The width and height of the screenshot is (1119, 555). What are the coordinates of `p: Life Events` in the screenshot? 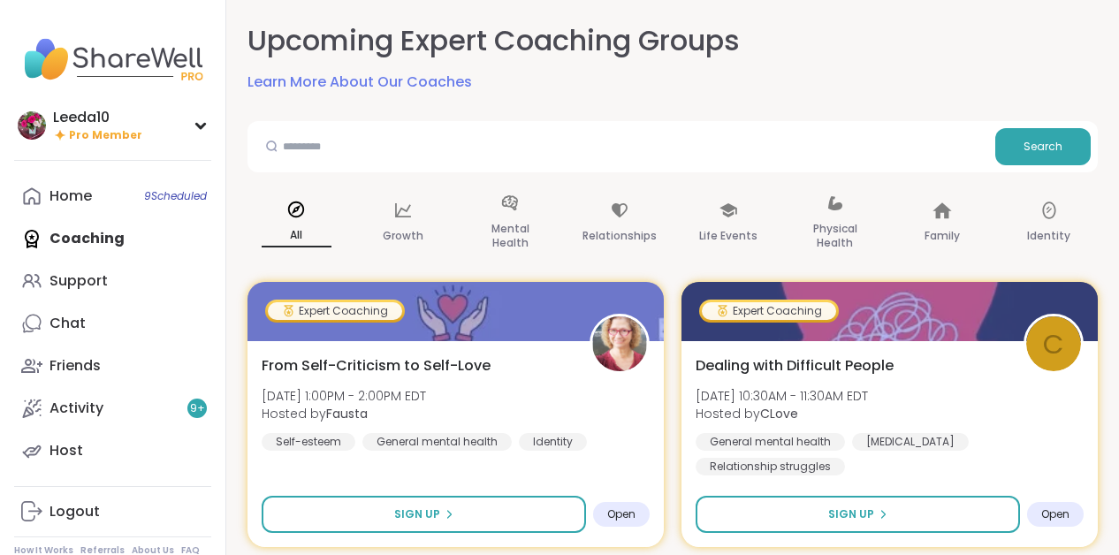 It's located at (728, 236).